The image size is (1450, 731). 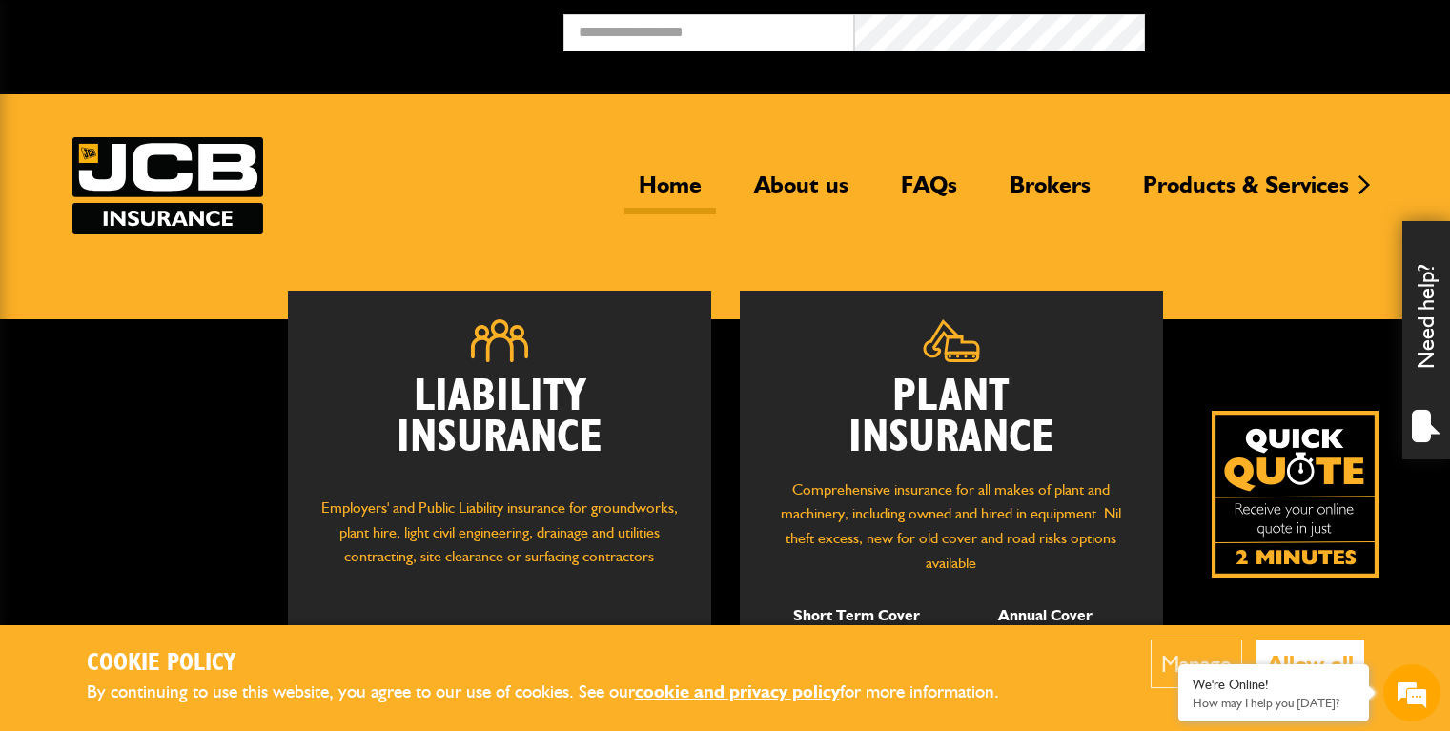 What do you see at coordinates (737, 691) in the screenshot?
I see `a: cookie and privacy policy` at bounding box center [737, 691].